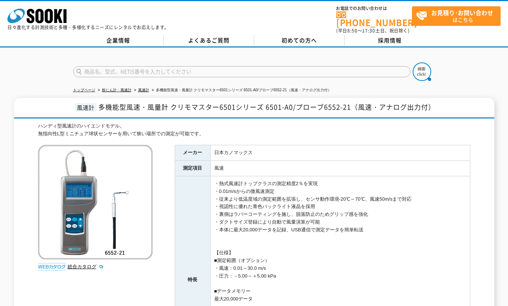 This screenshot has width=508, height=306. I want to click on a: 採用情報, so click(390, 41).